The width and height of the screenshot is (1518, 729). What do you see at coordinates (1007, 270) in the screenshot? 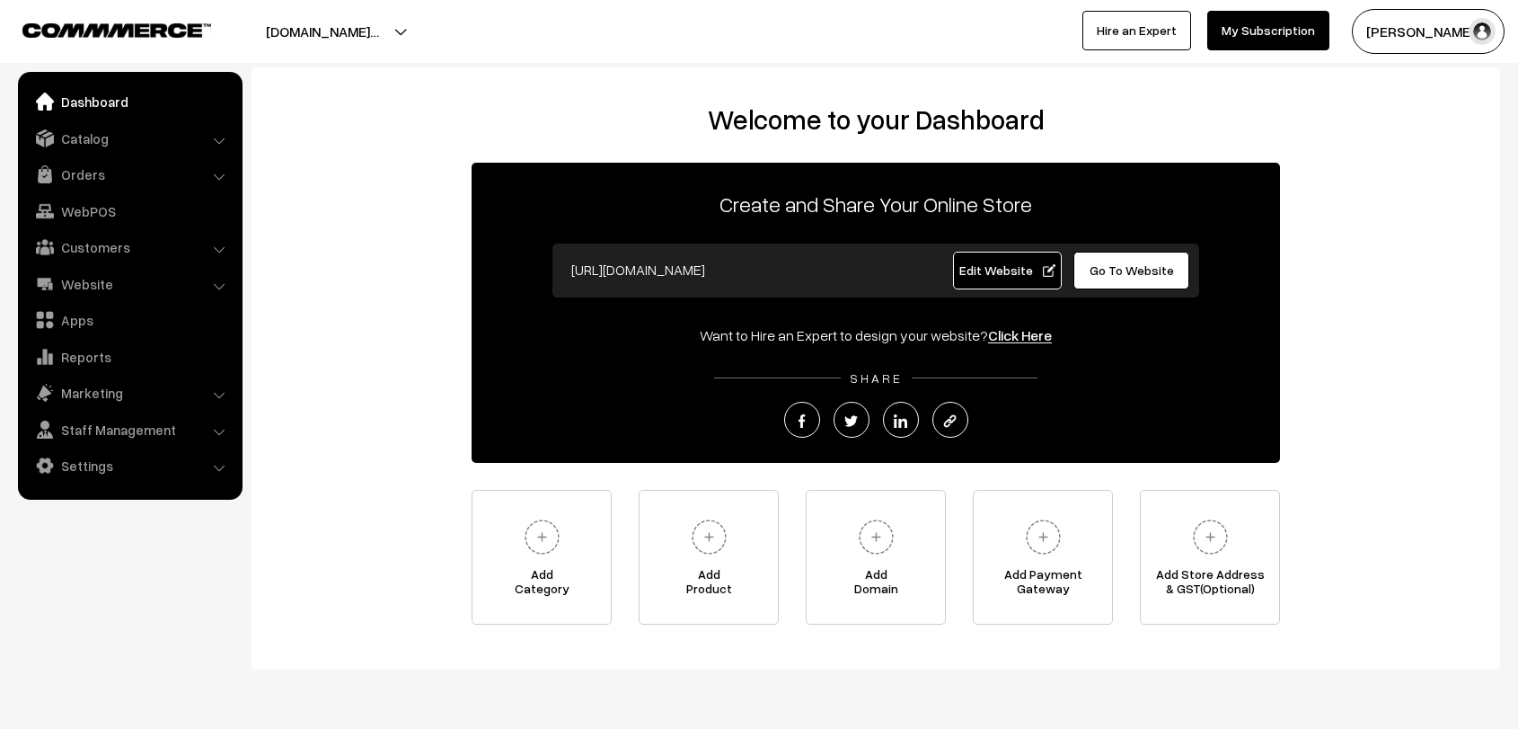
I see `span: Edit Website` at bounding box center [1007, 270].